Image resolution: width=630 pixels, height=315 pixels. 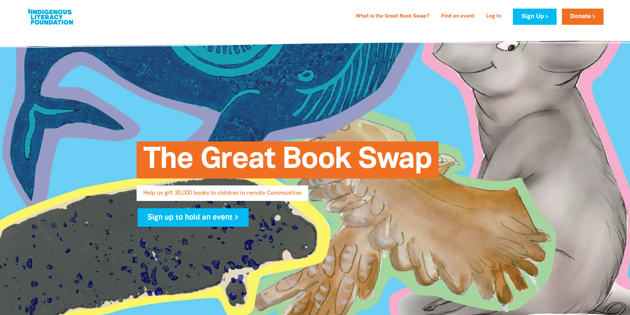 What do you see at coordinates (193, 218) in the screenshot?
I see `a: Sign up to hold an event >` at bounding box center [193, 218].